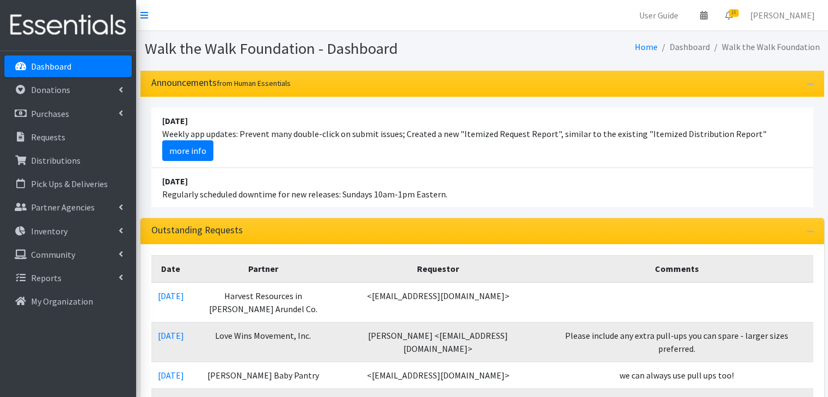 This screenshot has height=397, width=828. What do you see at coordinates (68, 184) in the screenshot?
I see `a: Pick Ups & Deliveries` at bounding box center [68, 184].